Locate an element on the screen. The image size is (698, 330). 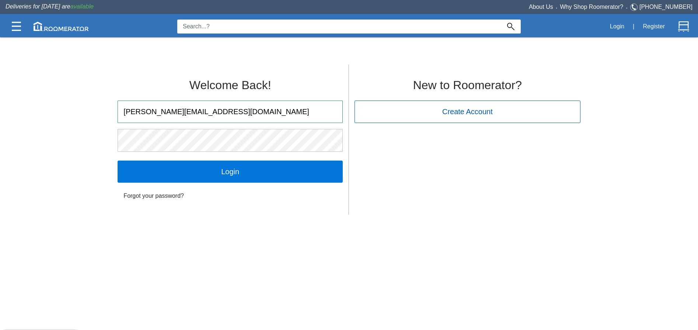
h2: New to Roomerator? is located at coordinates (467, 85).